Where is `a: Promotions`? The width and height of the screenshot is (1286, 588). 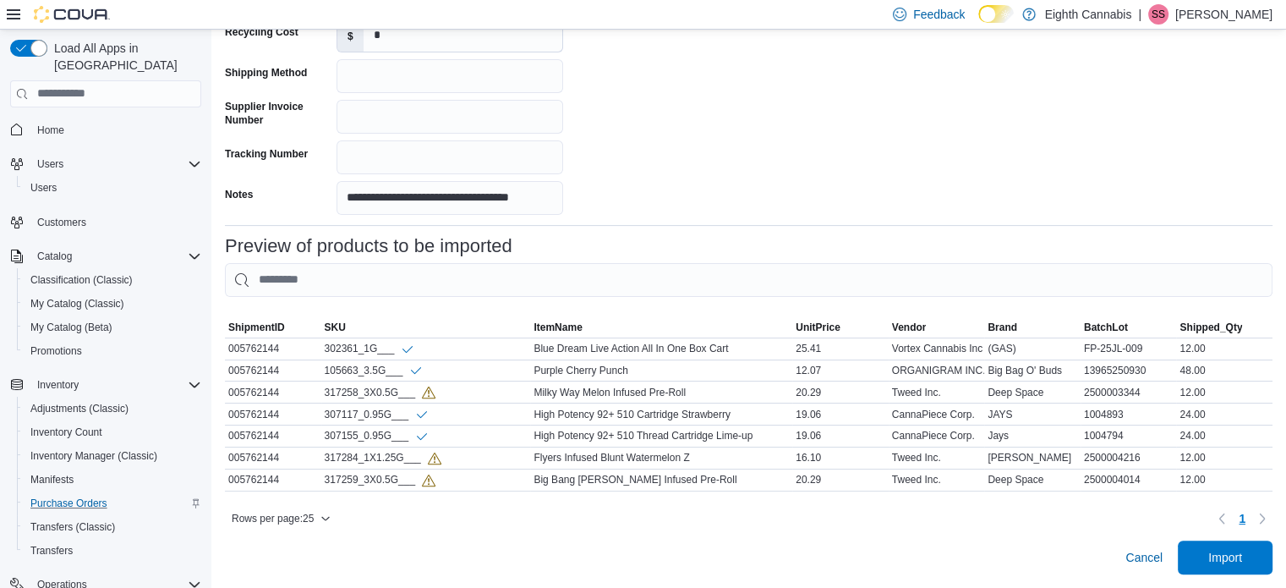
a: Promotions is located at coordinates (56, 351).